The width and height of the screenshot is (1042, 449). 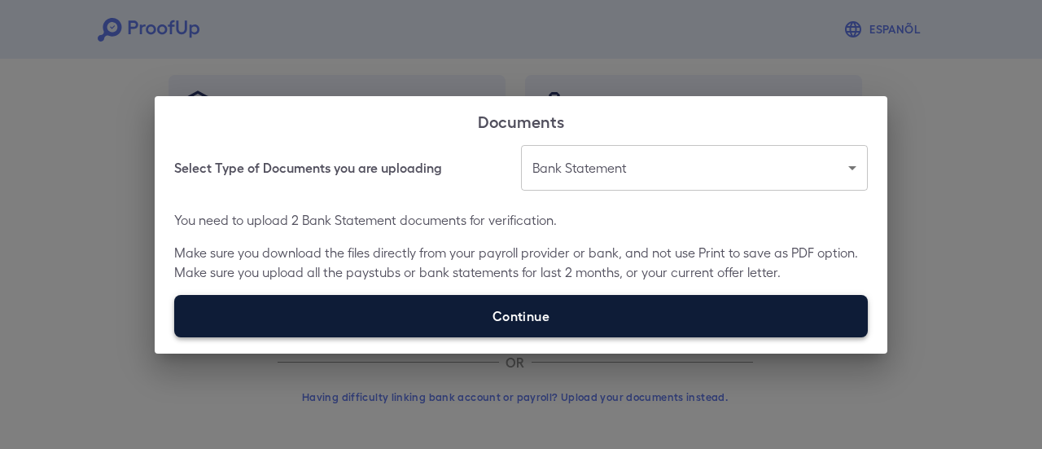 I want to click on h2: Documents, so click(x=521, y=121).